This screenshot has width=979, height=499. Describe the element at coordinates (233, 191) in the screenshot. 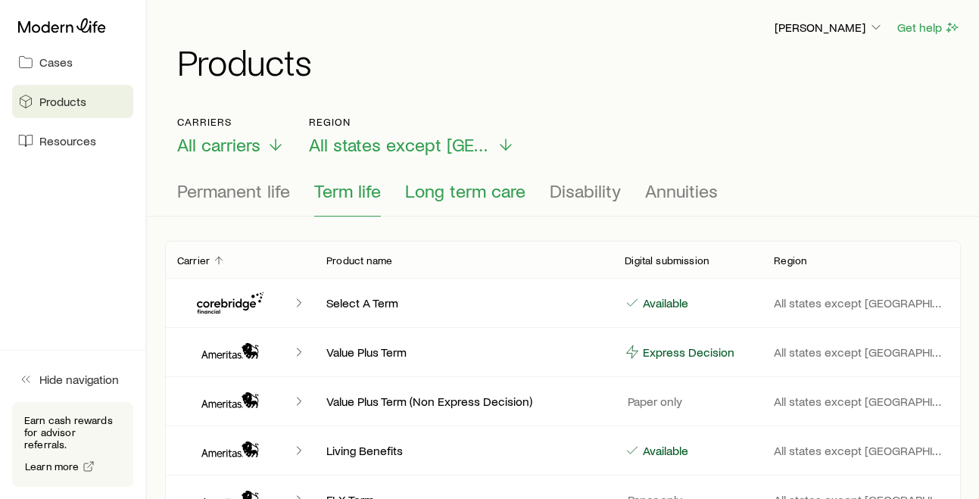

I see `span: Permanent life` at that location.